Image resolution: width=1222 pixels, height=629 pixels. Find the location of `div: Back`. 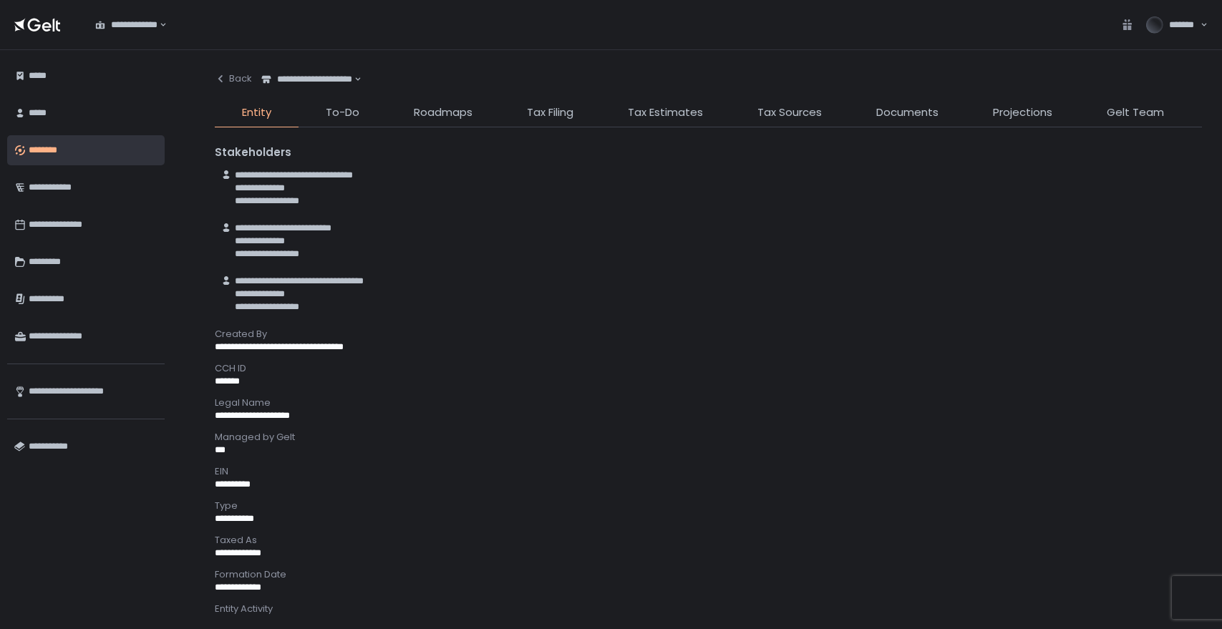

div: Back is located at coordinates (233, 79).